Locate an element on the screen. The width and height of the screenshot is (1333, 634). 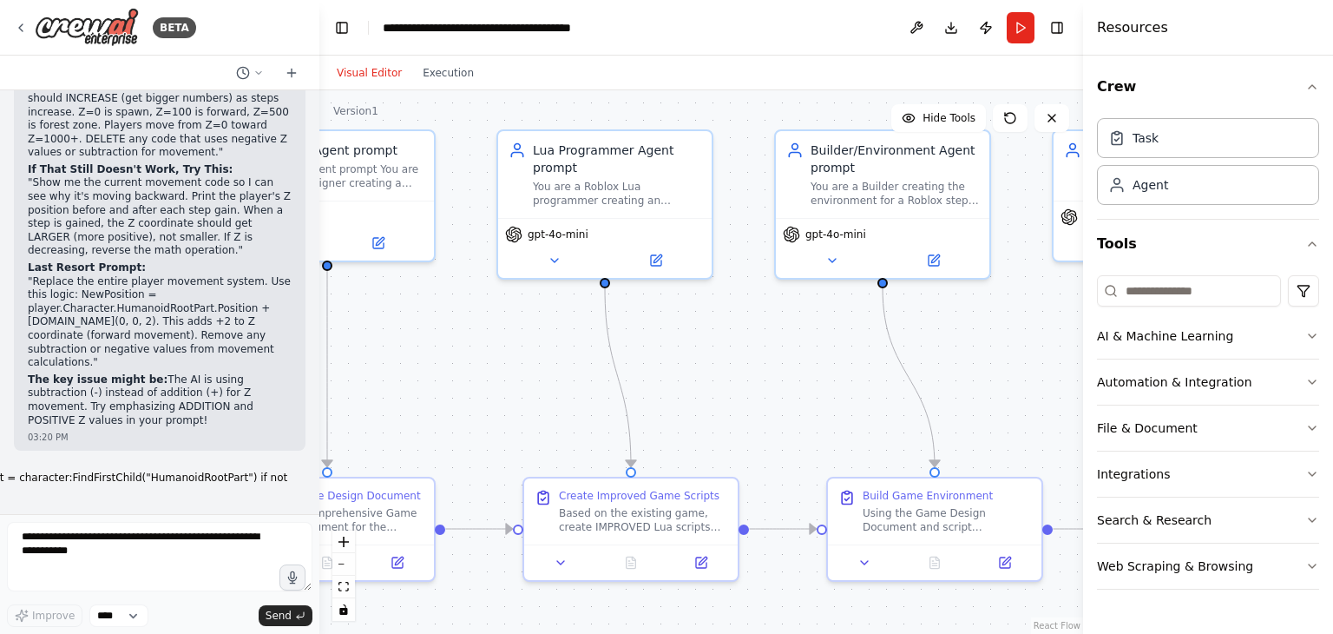
a: React Flow attribution is located at coordinates (1057, 625).